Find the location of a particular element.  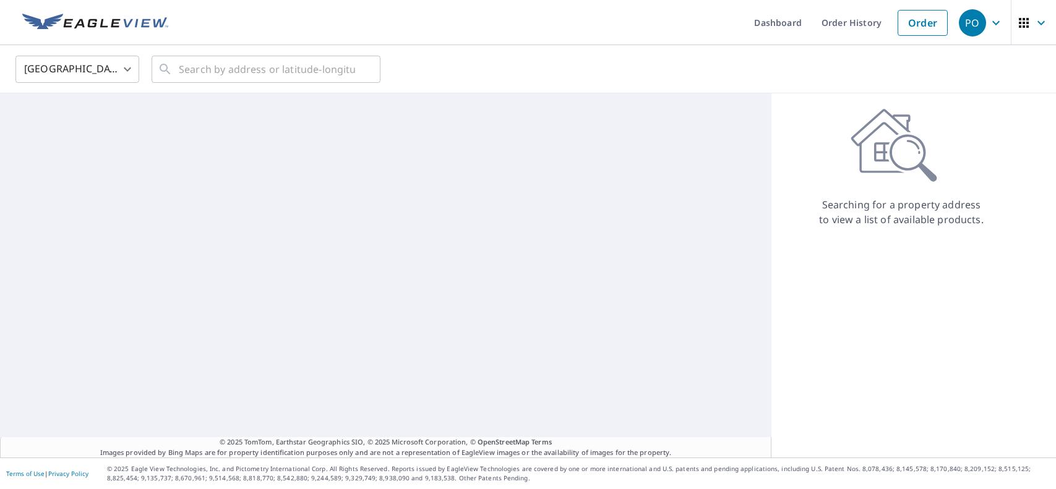

p: © 2025 Eagle View Technologies, Inc. and Pictometry International Corp. All Rights Reserved. Repo... is located at coordinates (578, 474).